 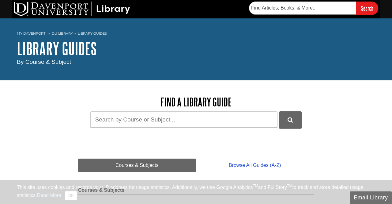 I want to click on input: Search, so click(x=367, y=8).